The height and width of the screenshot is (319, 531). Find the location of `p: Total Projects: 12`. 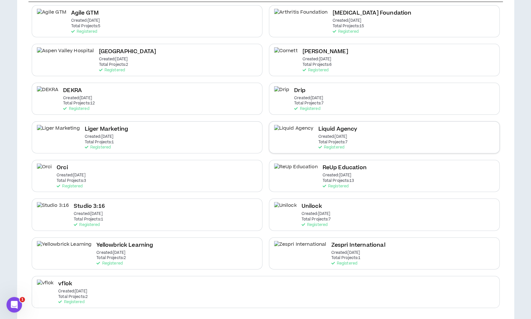

p: Total Projects: 12 is located at coordinates (79, 103).